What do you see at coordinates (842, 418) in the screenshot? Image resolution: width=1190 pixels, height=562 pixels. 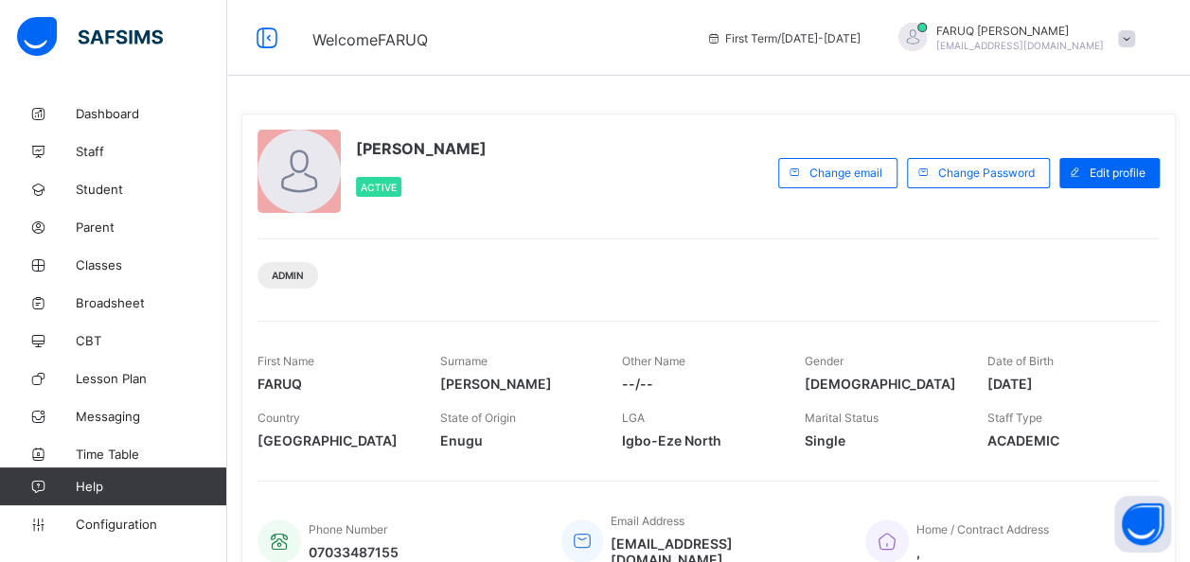 I see `span: Marital Status` at bounding box center [842, 418].